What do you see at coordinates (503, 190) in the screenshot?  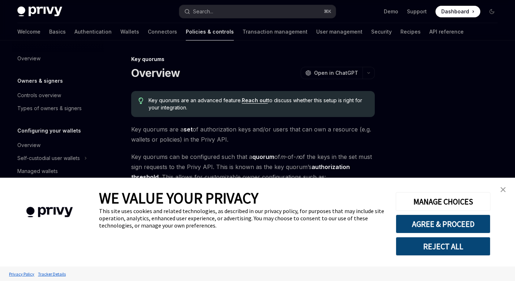 I see `a: close banner` at bounding box center [503, 190].